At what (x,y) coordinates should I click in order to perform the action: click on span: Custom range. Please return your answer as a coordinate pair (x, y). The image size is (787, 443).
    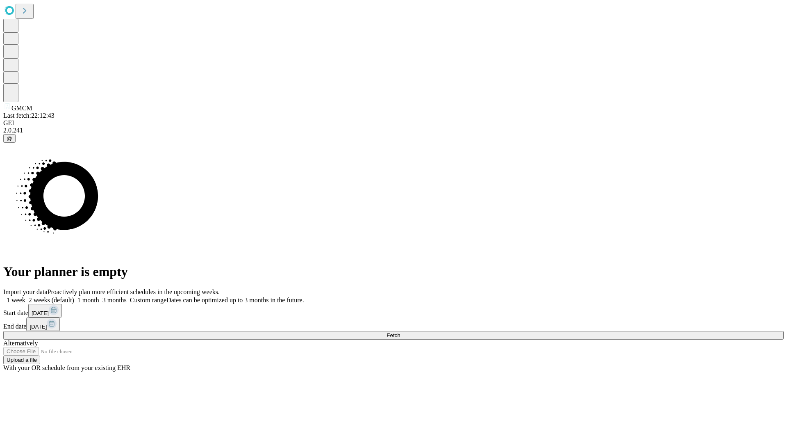
    Looking at the image, I should click on (148, 300).